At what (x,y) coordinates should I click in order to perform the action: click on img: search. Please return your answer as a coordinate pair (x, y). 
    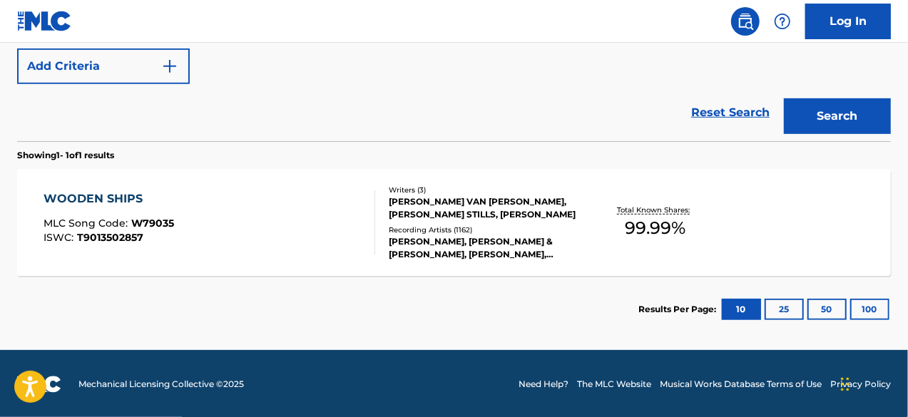
    Looking at the image, I should click on (745, 21).